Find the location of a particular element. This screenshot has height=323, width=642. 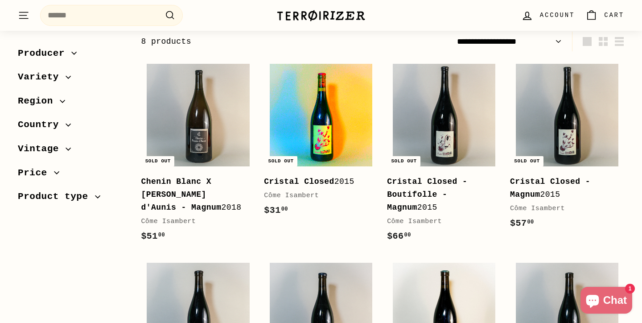

button: Region is located at coordinates (72, 103).